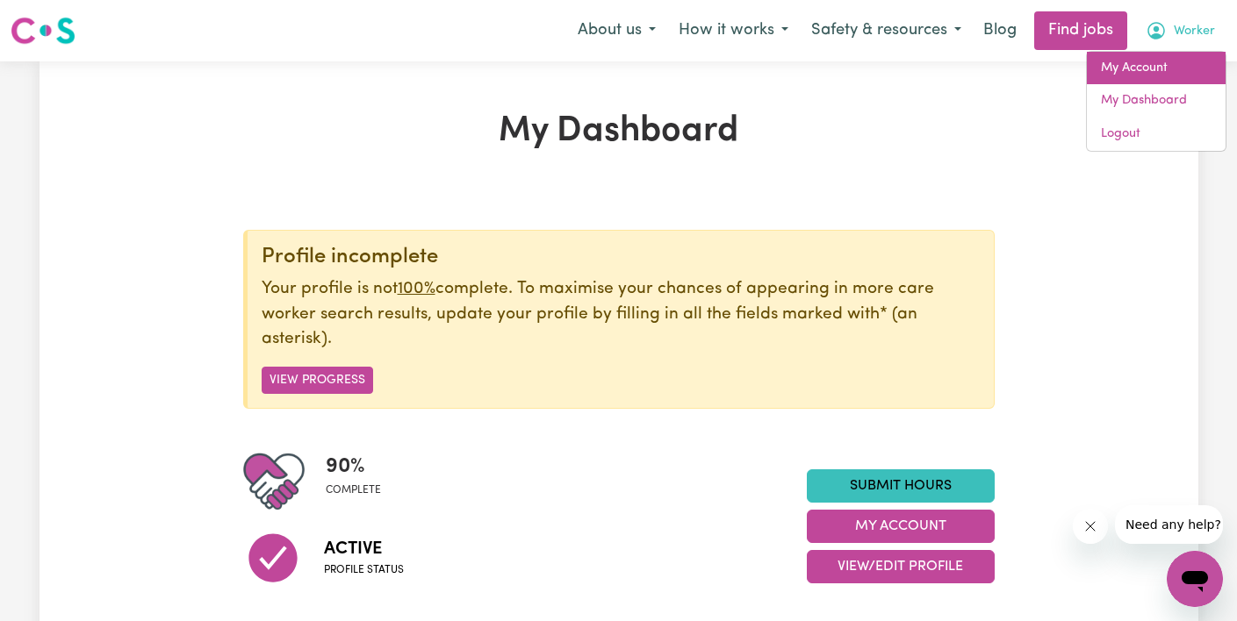 This screenshot has width=1237, height=621. What do you see at coordinates (1156, 134) in the screenshot?
I see `a: Logout` at bounding box center [1156, 134].